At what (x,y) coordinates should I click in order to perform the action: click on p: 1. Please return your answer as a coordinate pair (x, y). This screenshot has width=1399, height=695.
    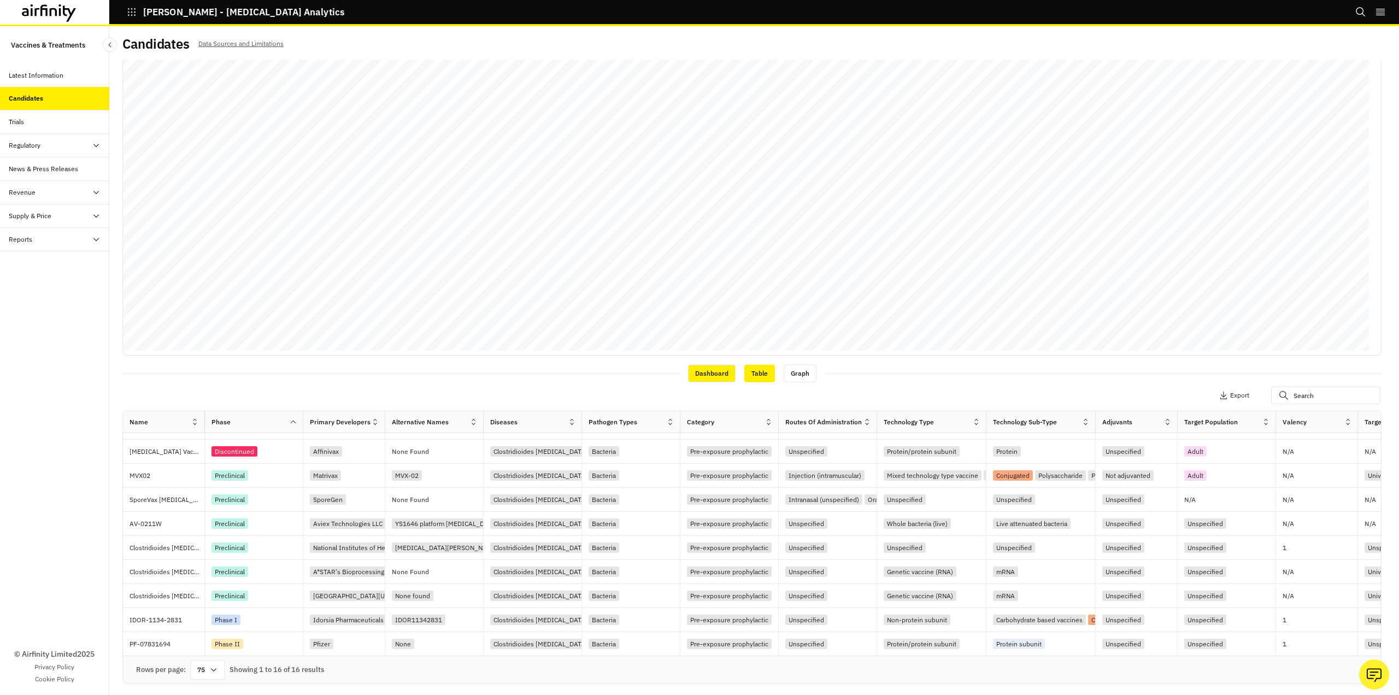
    Looking at the image, I should click on (1320, 548).